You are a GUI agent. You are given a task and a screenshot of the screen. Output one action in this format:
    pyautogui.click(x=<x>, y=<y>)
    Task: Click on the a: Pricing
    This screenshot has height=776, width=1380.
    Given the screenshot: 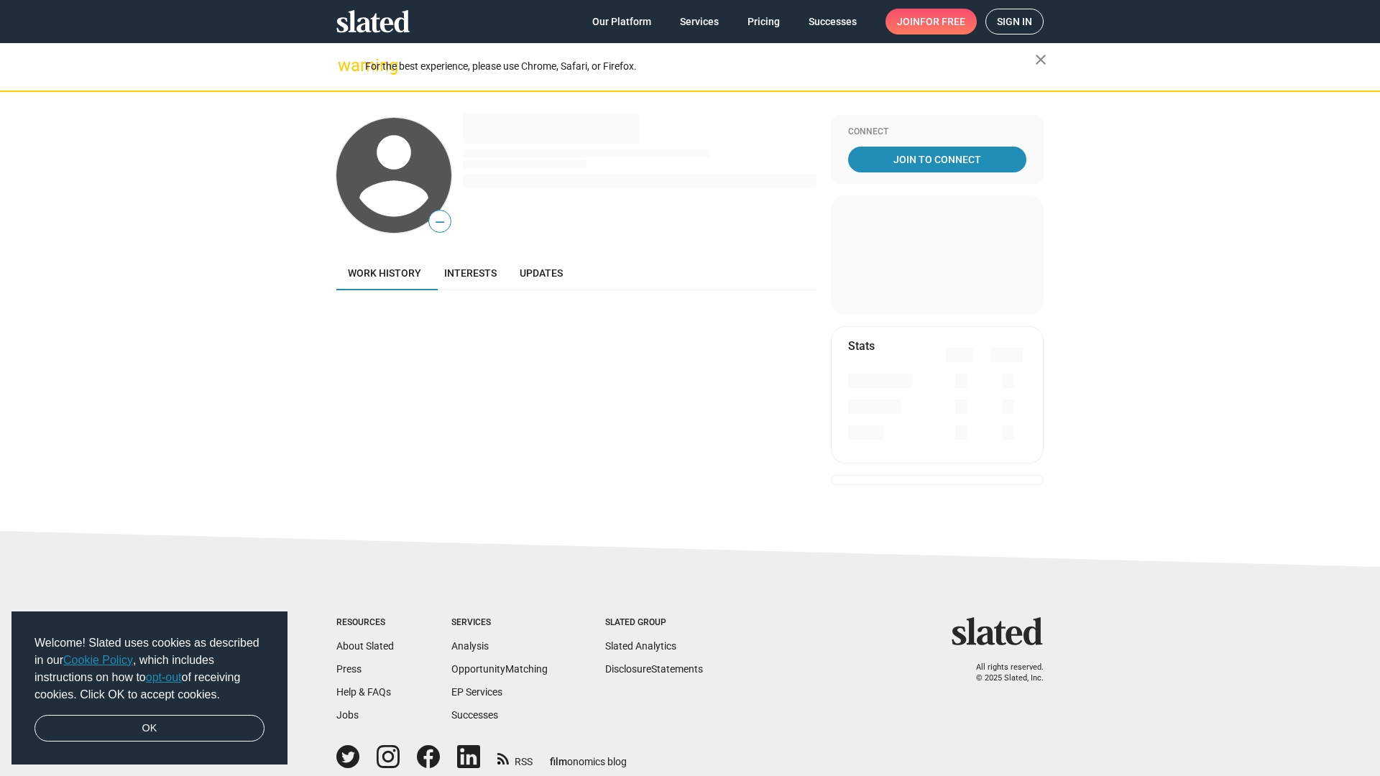 What is the action you would take?
    pyautogui.click(x=763, y=22)
    